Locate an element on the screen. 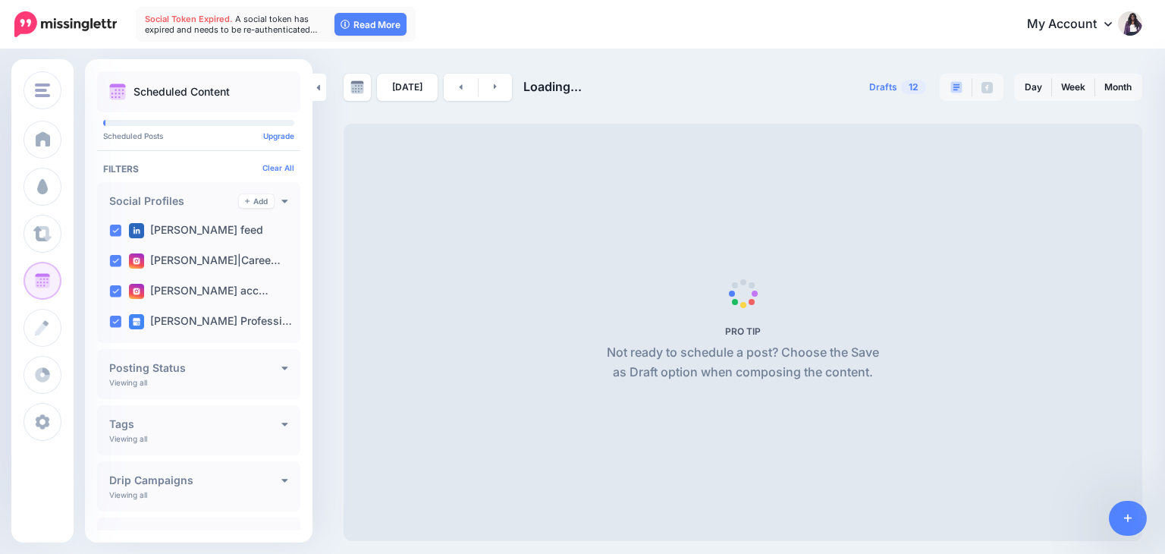  img: calendar.png is located at coordinates (118, 92).